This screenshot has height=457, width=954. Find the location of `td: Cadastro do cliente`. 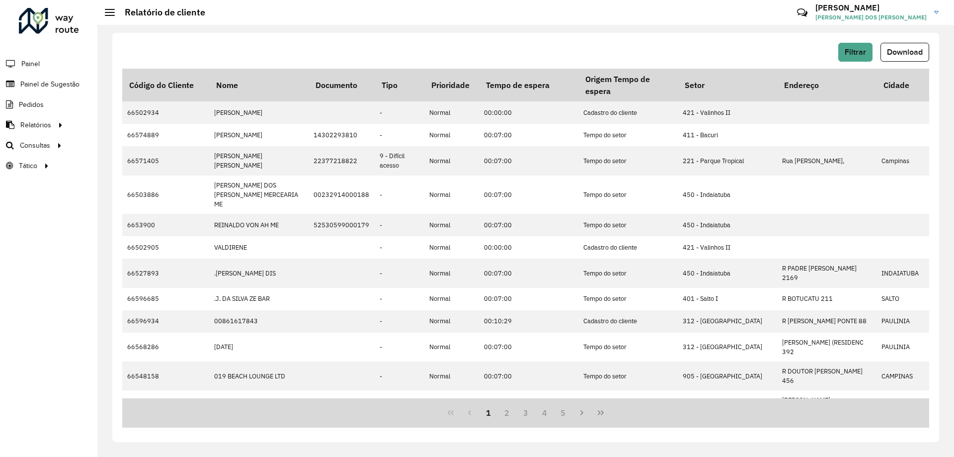

td: Cadastro do cliente is located at coordinates (628, 321).